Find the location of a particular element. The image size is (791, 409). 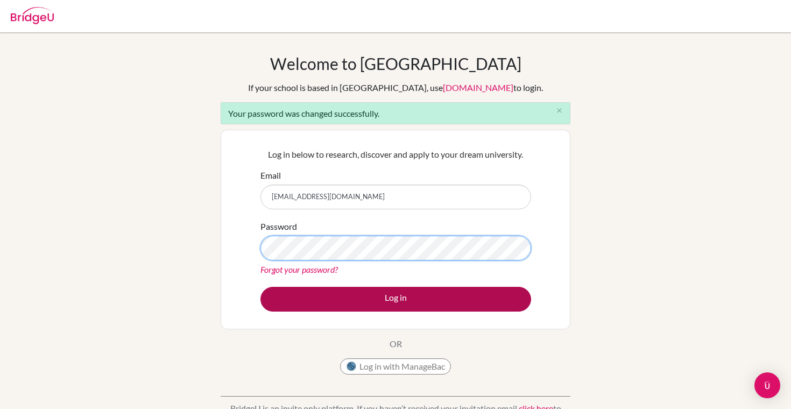

a: Forgot your password? is located at coordinates (299, 269).